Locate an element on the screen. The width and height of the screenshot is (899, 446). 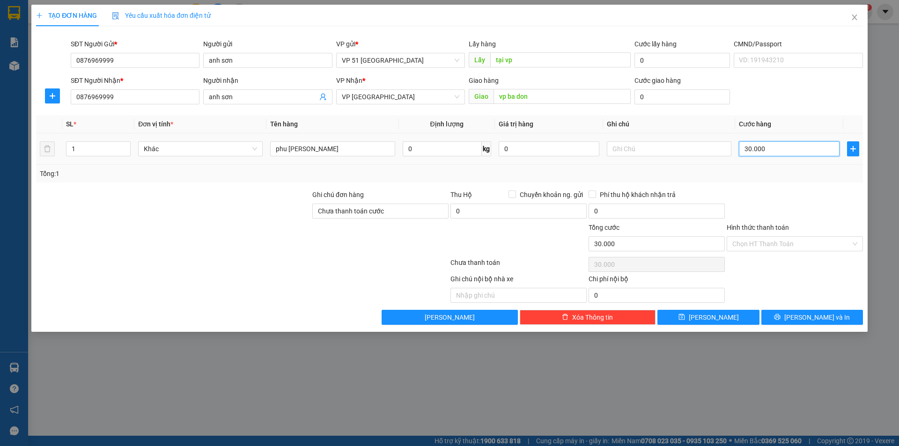
div: VP gửi is located at coordinates (400, 44).